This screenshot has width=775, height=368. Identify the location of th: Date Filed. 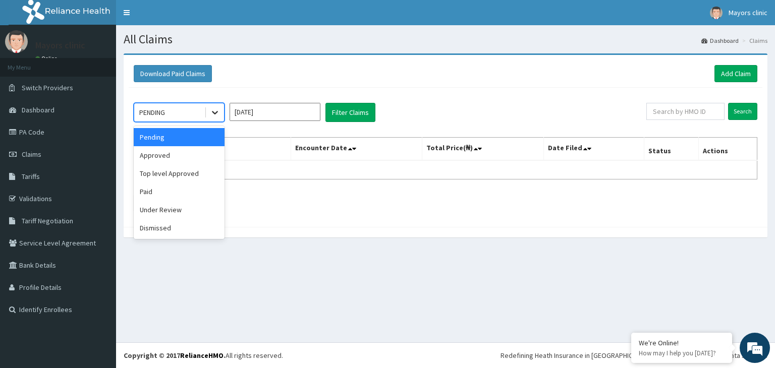
(594, 149).